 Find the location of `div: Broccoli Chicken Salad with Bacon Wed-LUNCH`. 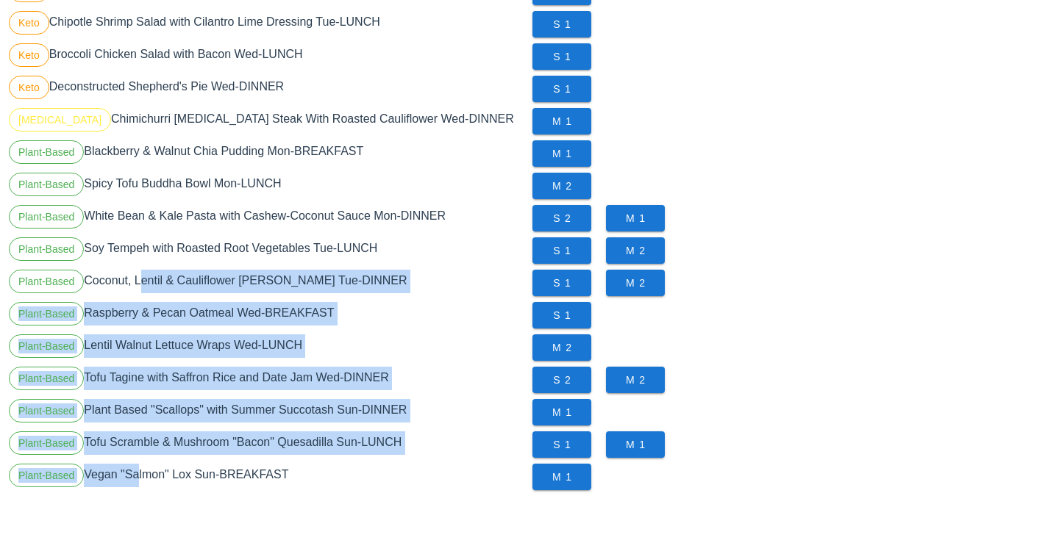

div: Broccoli Chicken Salad with Bacon Wed-LUNCH is located at coordinates (268, 57).